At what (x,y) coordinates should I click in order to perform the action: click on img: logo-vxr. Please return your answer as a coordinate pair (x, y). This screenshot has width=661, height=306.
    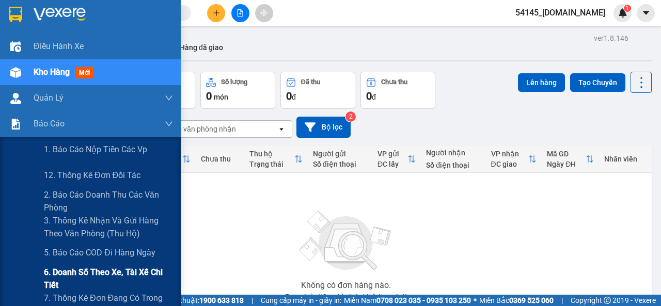
    Looking at the image, I should click on (15, 14).